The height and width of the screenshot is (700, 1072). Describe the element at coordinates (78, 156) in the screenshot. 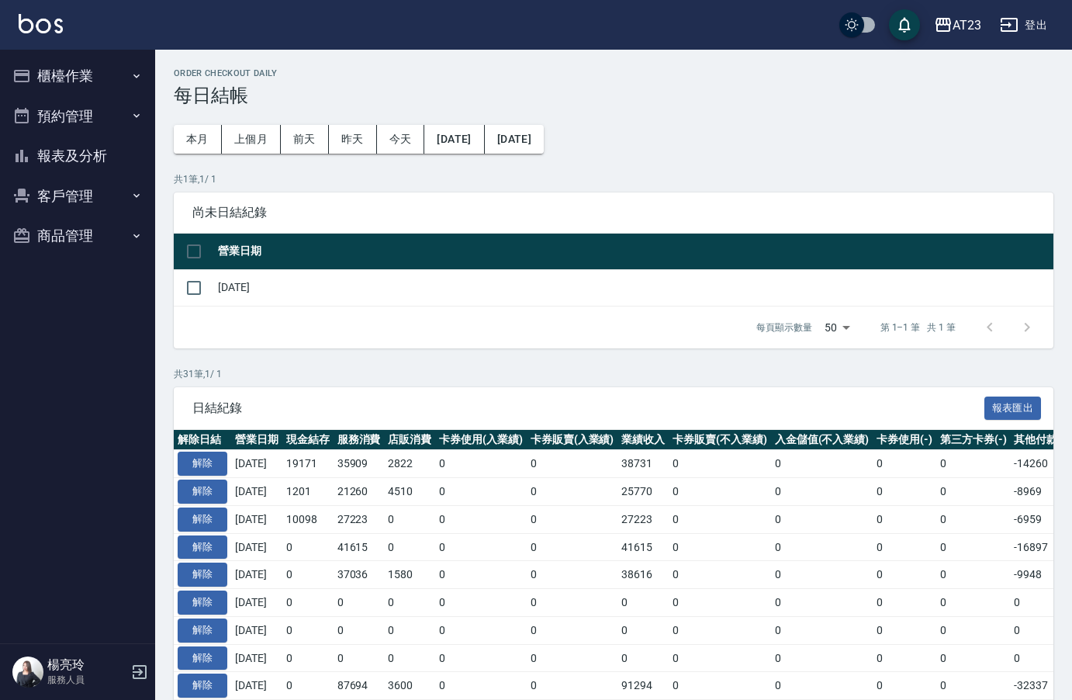

I see `button: 報表及分析` at that location.